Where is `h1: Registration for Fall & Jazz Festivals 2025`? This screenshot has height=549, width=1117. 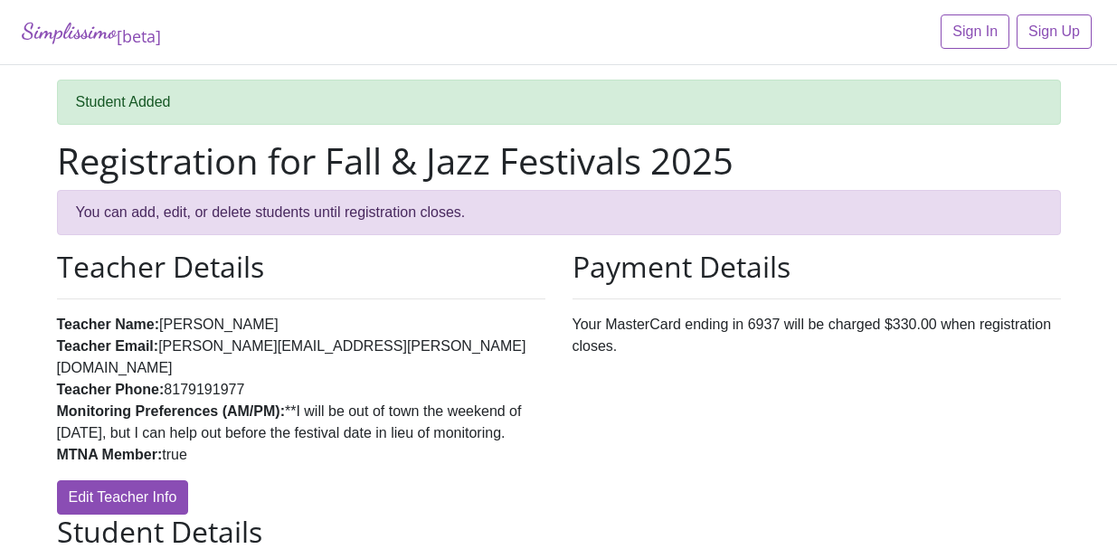 h1: Registration for Fall & Jazz Festivals 2025 is located at coordinates (559, 161).